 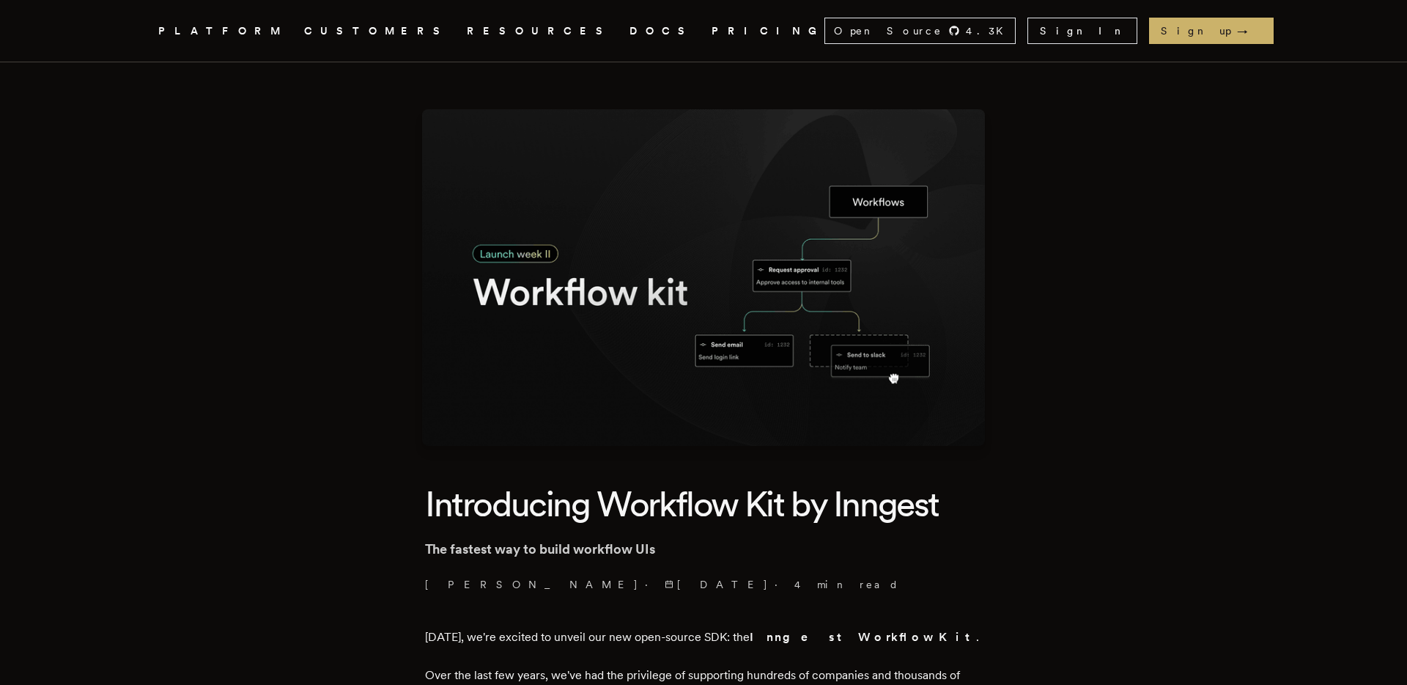 What do you see at coordinates (222, 31) in the screenshot?
I see `button: PLATFORM` at bounding box center [222, 31].